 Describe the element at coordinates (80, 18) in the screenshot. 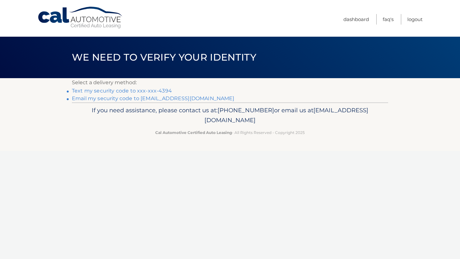

I see `a: Cal Automotive` at that location.